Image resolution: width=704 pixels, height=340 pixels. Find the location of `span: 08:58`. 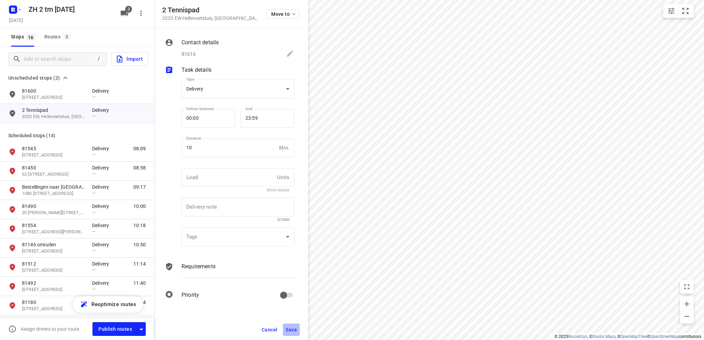

span: 08:58 is located at coordinates (139, 168).